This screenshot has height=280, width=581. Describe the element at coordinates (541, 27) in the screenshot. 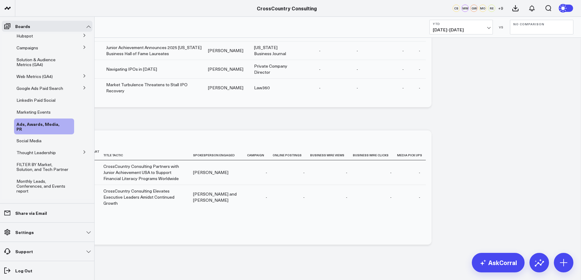

I see `button: No Comparison` at that location.